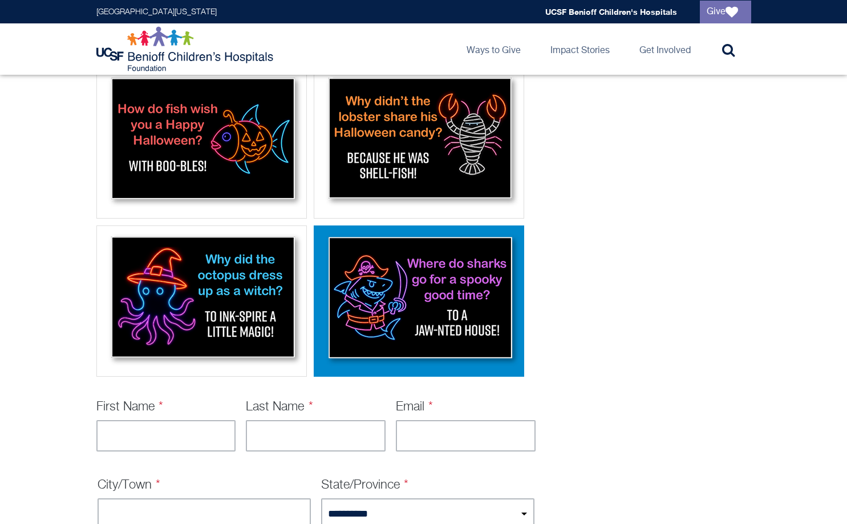  I want to click on label: City/Town, so click(129, 485).